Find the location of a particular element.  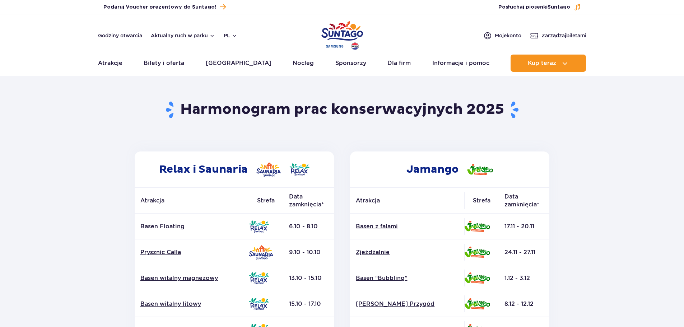

span: Podaruj Voucher prezentowy do Suntago! is located at coordinates (160, 7).